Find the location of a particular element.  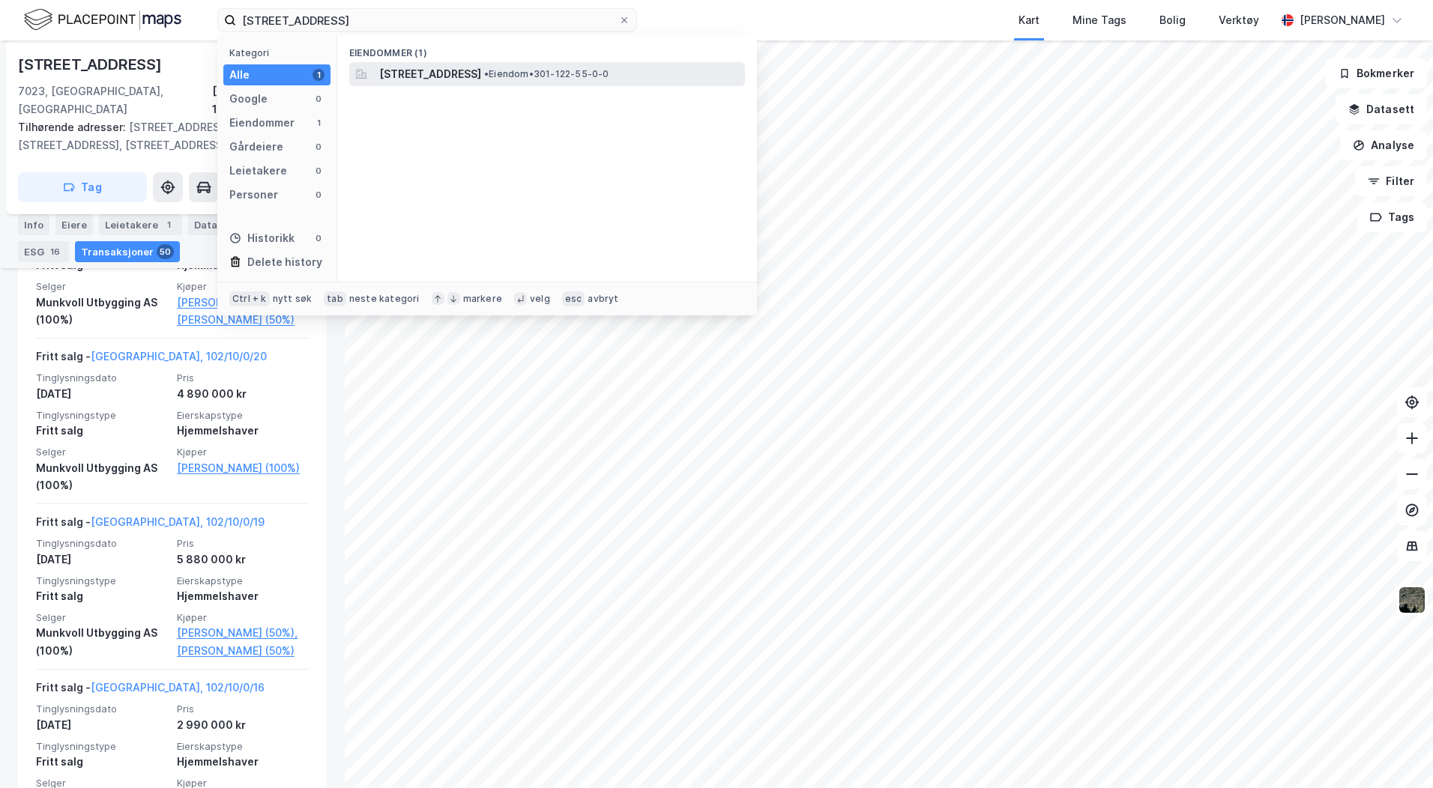

button: Analyse is located at coordinates (1383, 145).